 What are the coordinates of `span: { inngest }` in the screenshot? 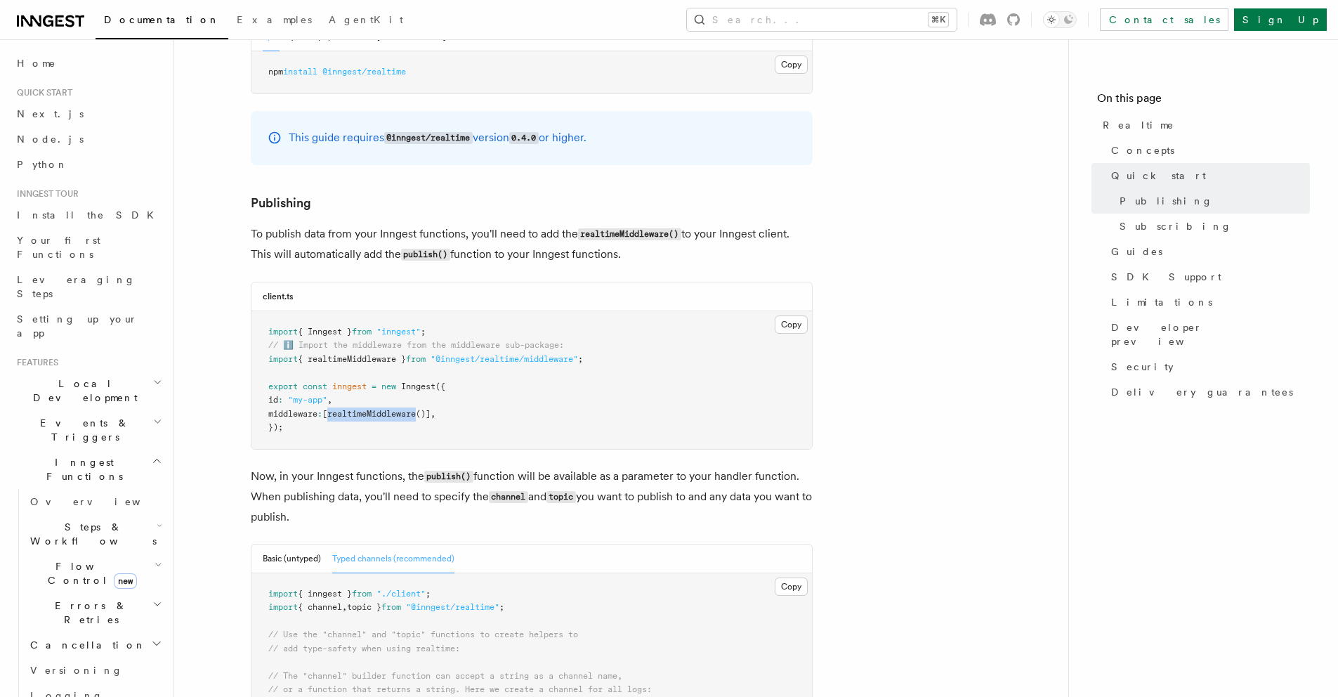 It's located at (324, 593).